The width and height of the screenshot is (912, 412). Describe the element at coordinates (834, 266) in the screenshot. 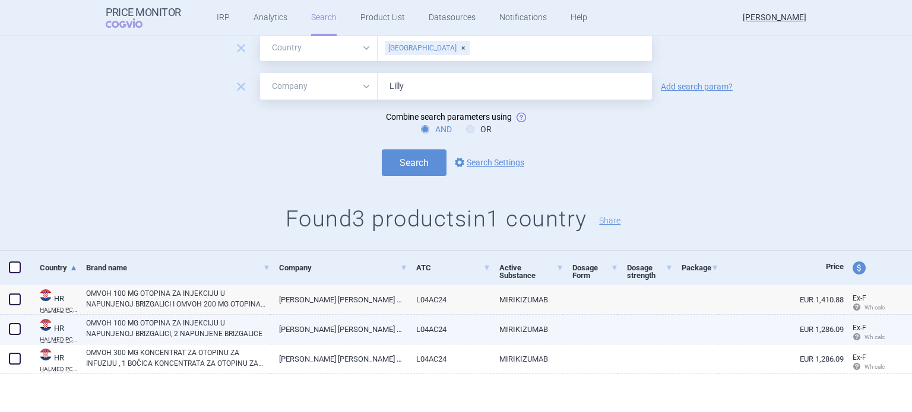

I see `span: Price` at that location.